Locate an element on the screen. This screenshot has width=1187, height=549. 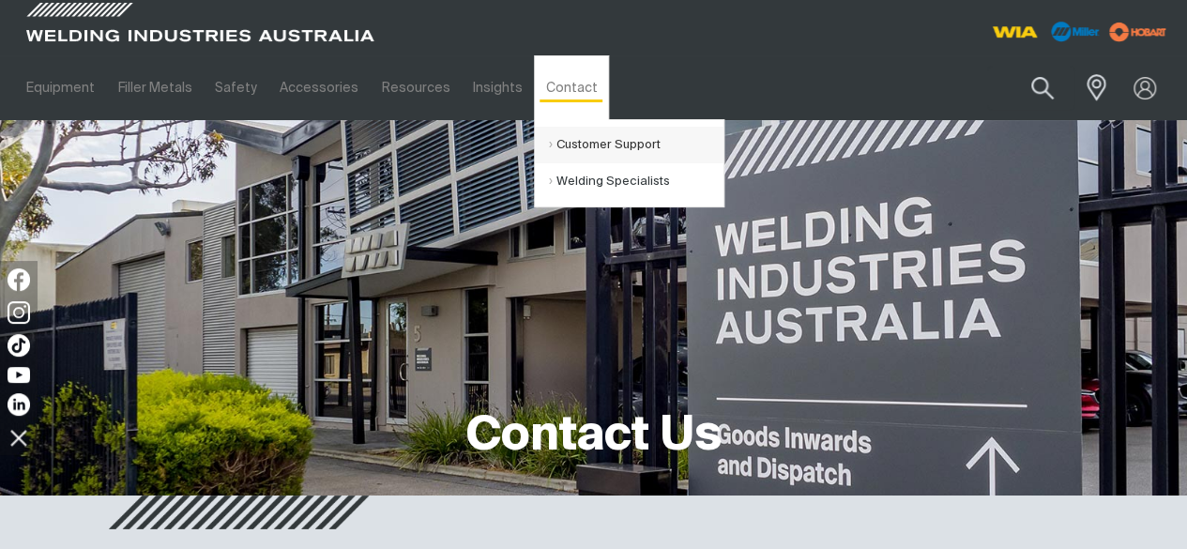
ul: Contact Submenu is located at coordinates (629, 163).